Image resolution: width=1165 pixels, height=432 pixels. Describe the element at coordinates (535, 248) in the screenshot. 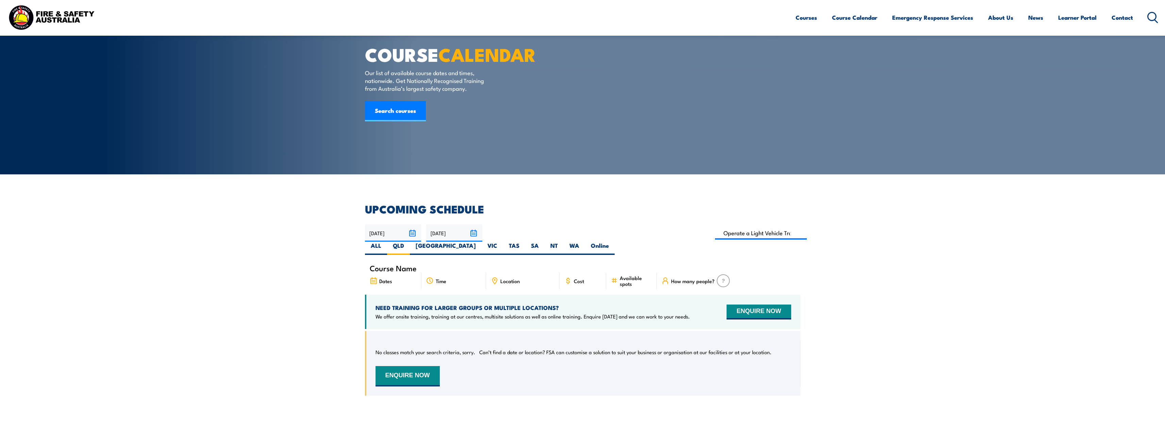

I see `label: SA` at that location.